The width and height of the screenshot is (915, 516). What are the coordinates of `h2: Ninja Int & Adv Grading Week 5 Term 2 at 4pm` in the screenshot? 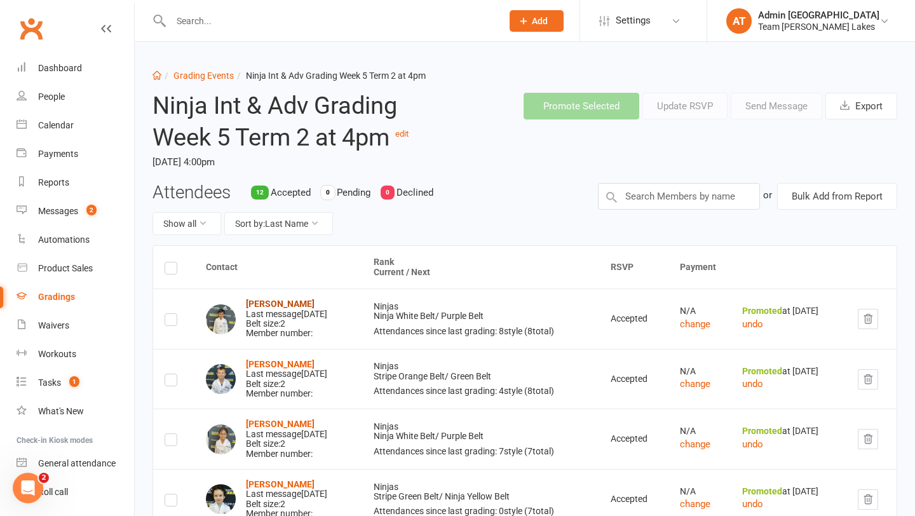 It's located at (302, 121).